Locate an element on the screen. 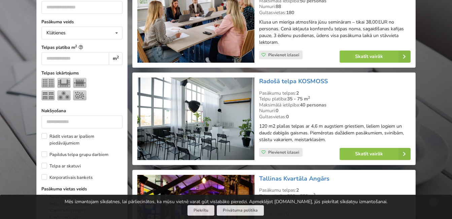 The image size is (452, 219). label: Korporatīvais bankets is located at coordinates (67, 178).